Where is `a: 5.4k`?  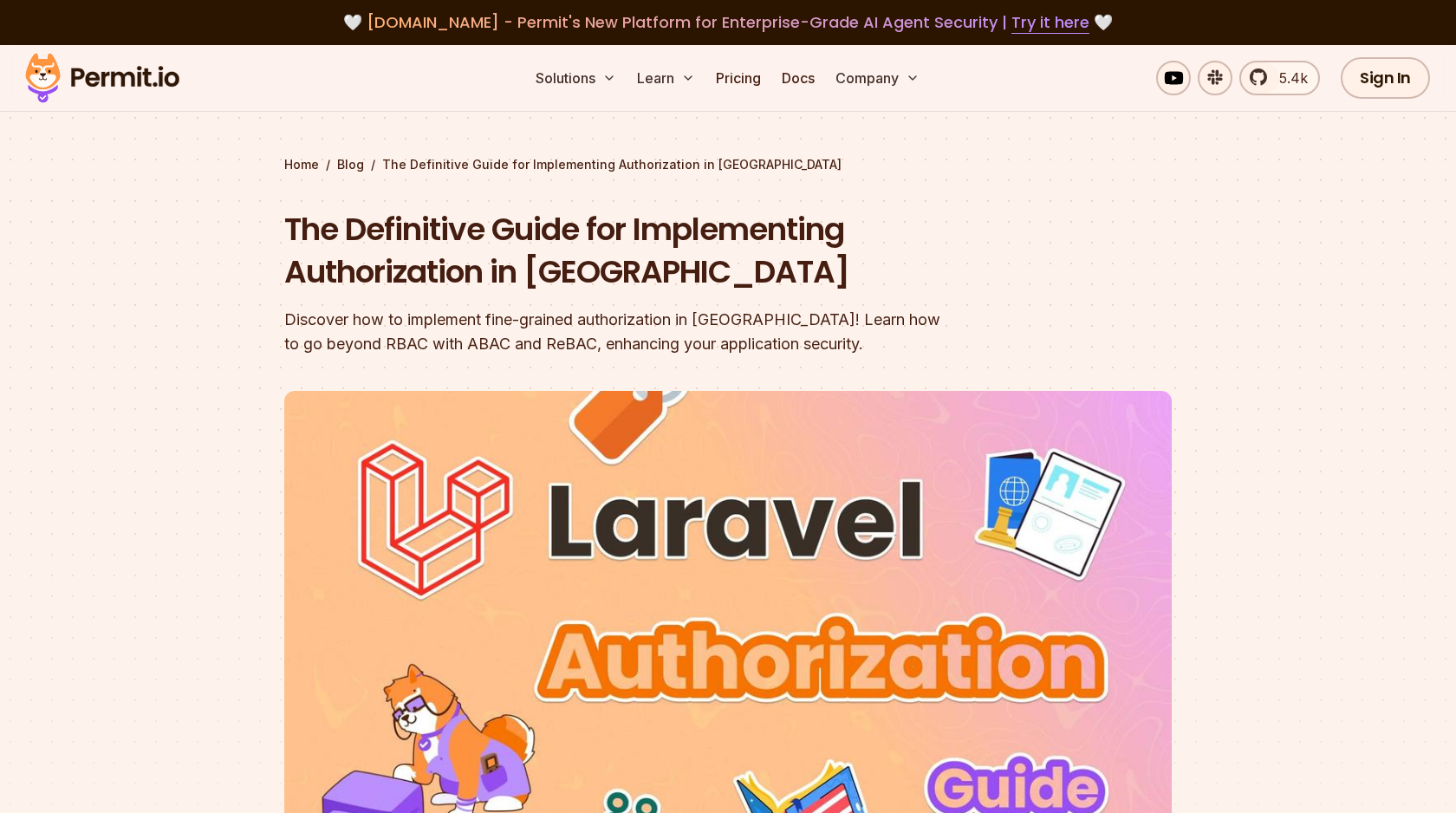 a: 5.4k is located at coordinates (1279, 78).